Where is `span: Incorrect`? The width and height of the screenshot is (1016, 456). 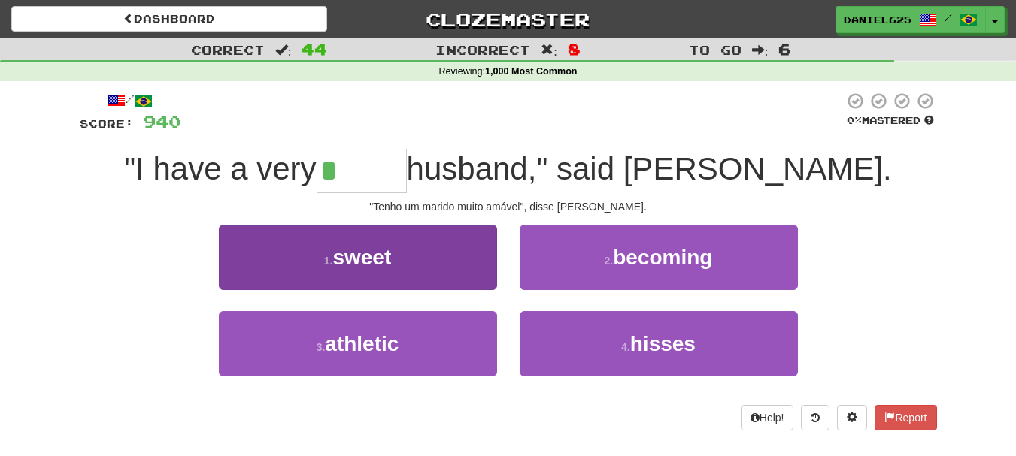
span: Incorrect is located at coordinates (483, 50).